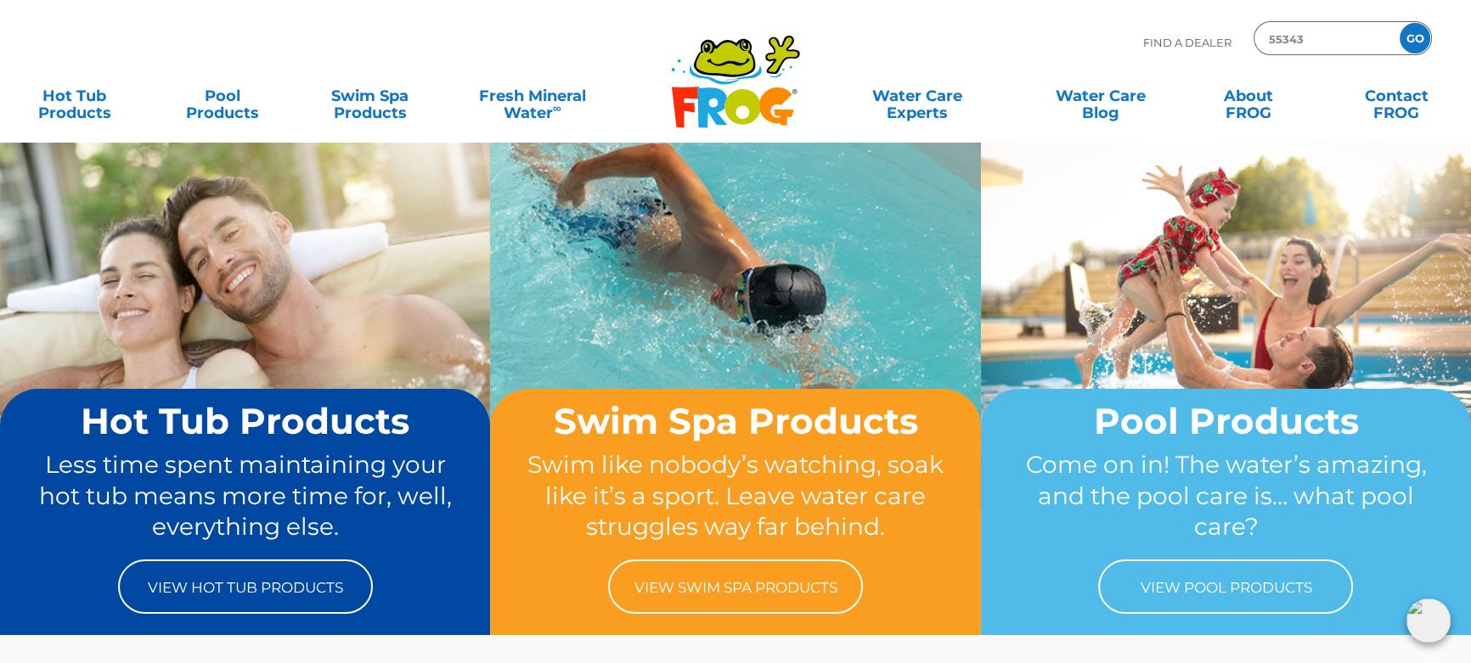  What do you see at coordinates (1225, 324) in the screenshot?
I see `img: home-banner-pool-short` at bounding box center [1225, 324].